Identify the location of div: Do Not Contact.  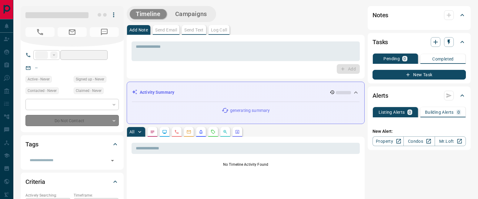
(72, 121).